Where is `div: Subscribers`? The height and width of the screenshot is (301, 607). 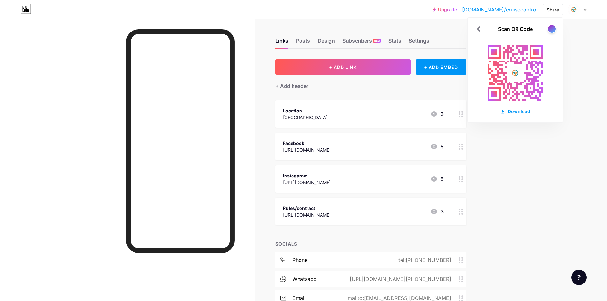
div: Subscribers is located at coordinates (362, 43).